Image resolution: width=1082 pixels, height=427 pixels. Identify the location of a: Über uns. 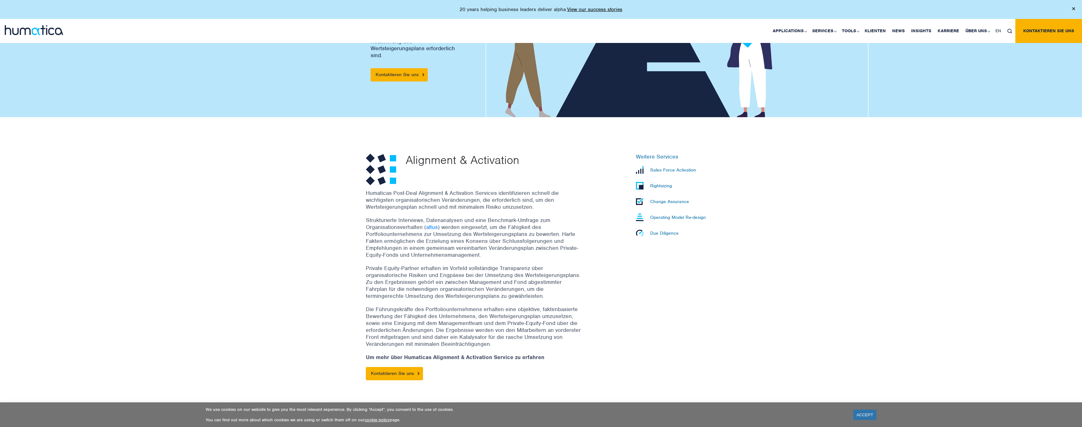
(977, 31).